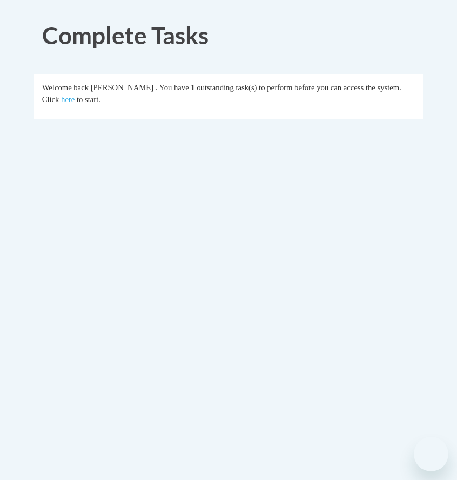 This screenshot has height=480, width=457. What do you see at coordinates (172, 87) in the screenshot?
I see `span: . You have` at bounding box center [172, 87].